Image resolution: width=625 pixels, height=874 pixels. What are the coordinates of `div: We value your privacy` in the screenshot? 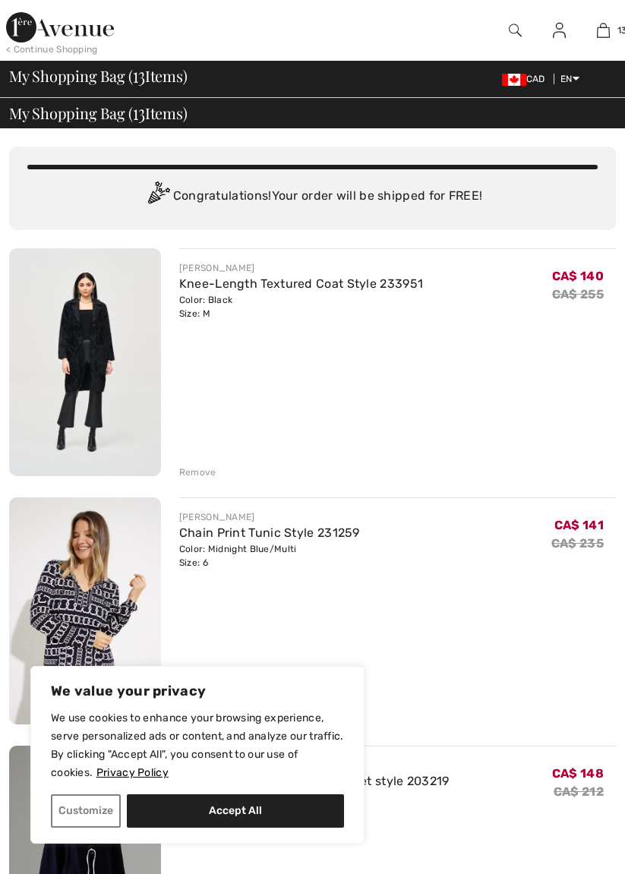 It's located at (197, 755).